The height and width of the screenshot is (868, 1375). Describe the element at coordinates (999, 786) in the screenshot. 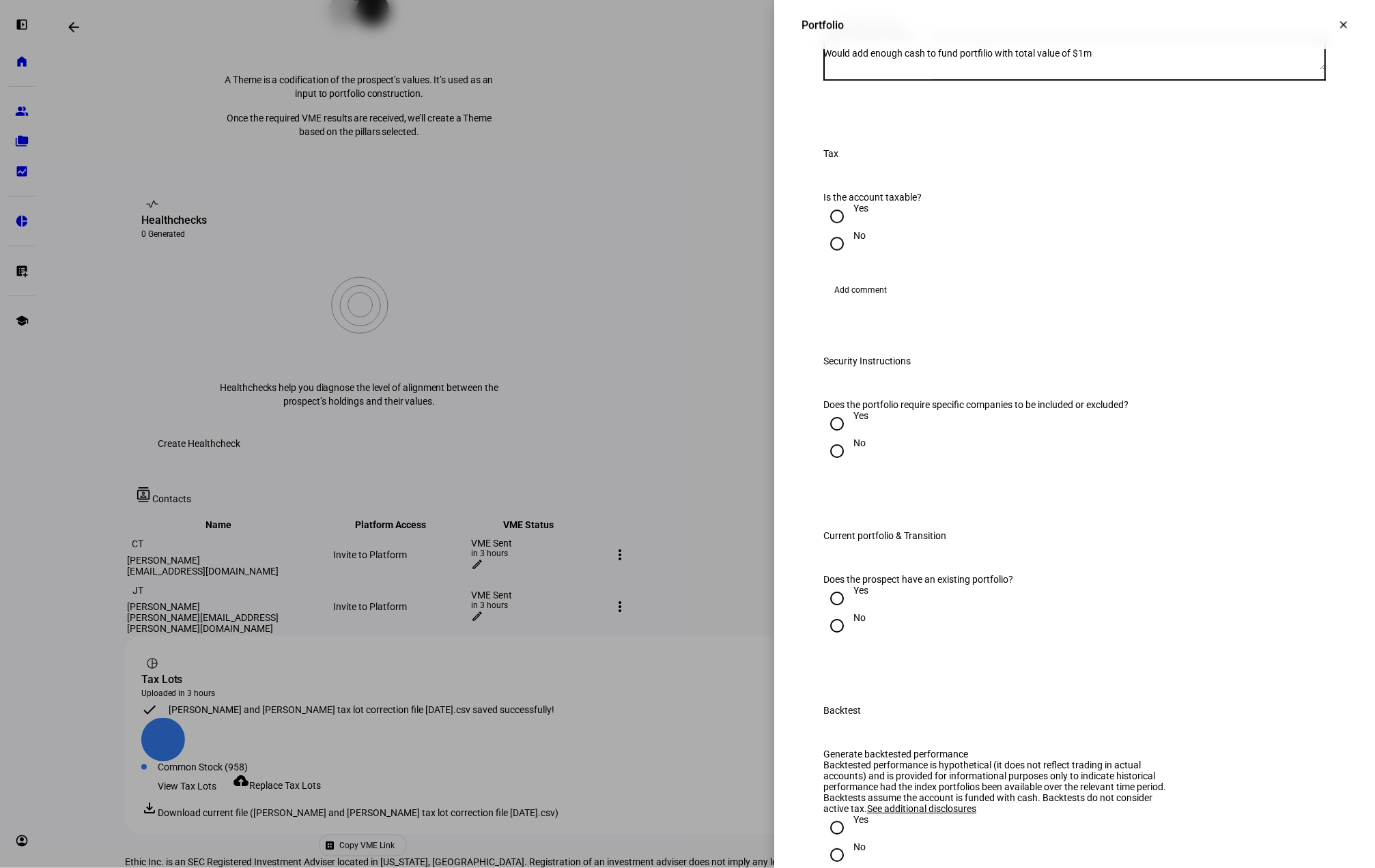

I see `div: Backtested performance is hypothetical (it does not reflect trading in actual accounts) and is pr...` at that location.